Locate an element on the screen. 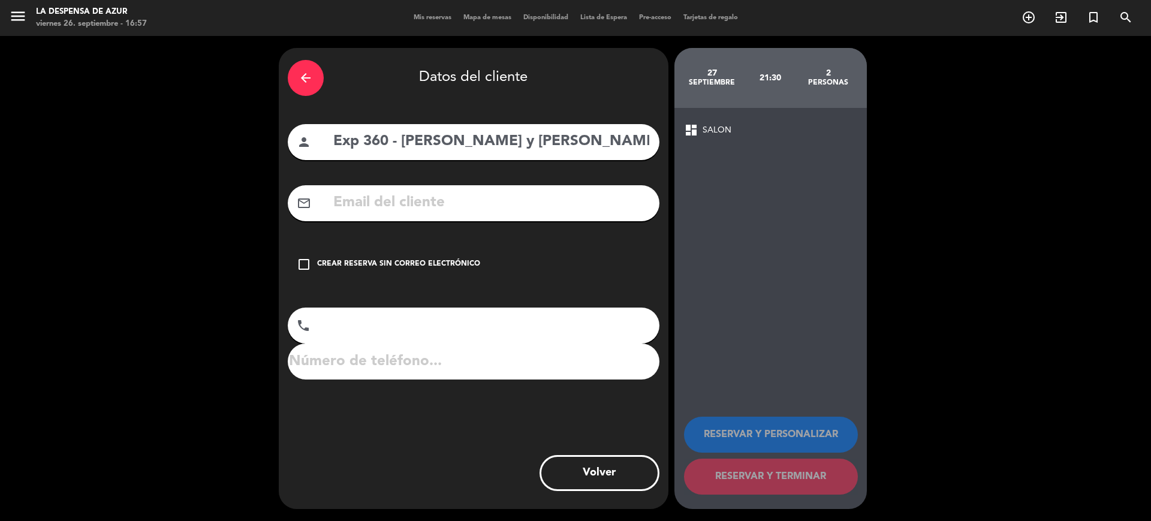 Image resolution: width=1151 pixels, height=521 pixels. span: SALON is located at coordinates (717, 130).